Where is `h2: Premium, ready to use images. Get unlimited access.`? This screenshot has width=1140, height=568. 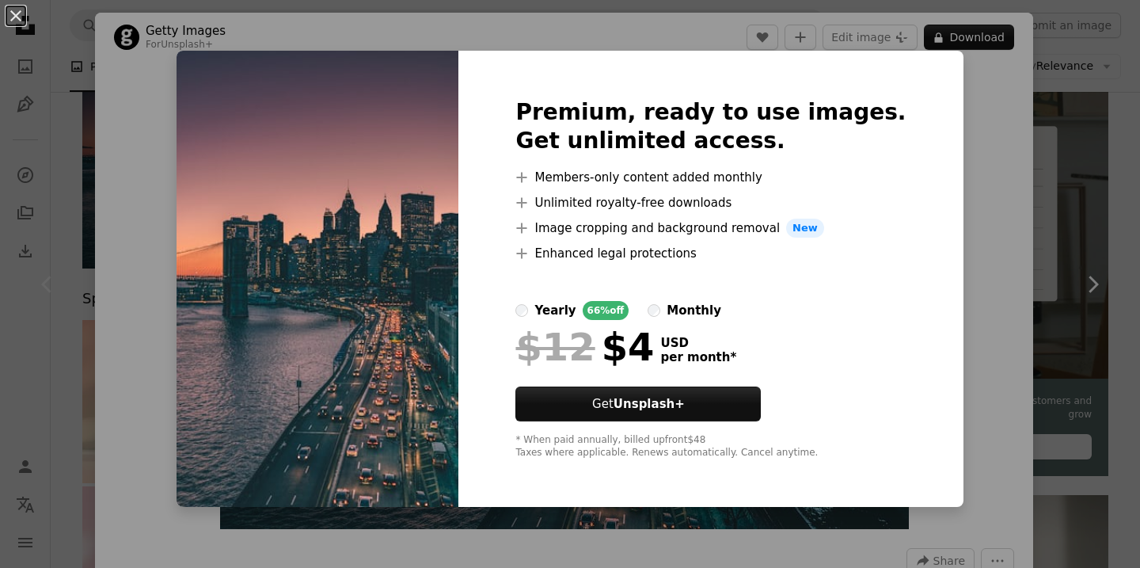
h2: Premium, ready to use images. Get unlimited access. is located at coordinates (710, 127).